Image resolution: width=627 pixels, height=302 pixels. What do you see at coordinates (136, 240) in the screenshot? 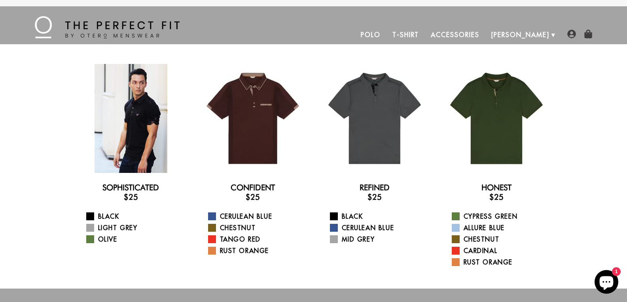
I see `a: Olive` at bounding box center [136, 240].